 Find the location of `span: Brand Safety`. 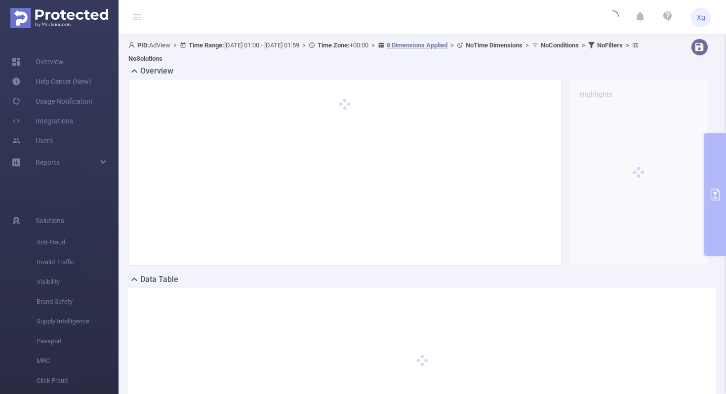

span: Brand Safety is located at coordinates (78, 302).